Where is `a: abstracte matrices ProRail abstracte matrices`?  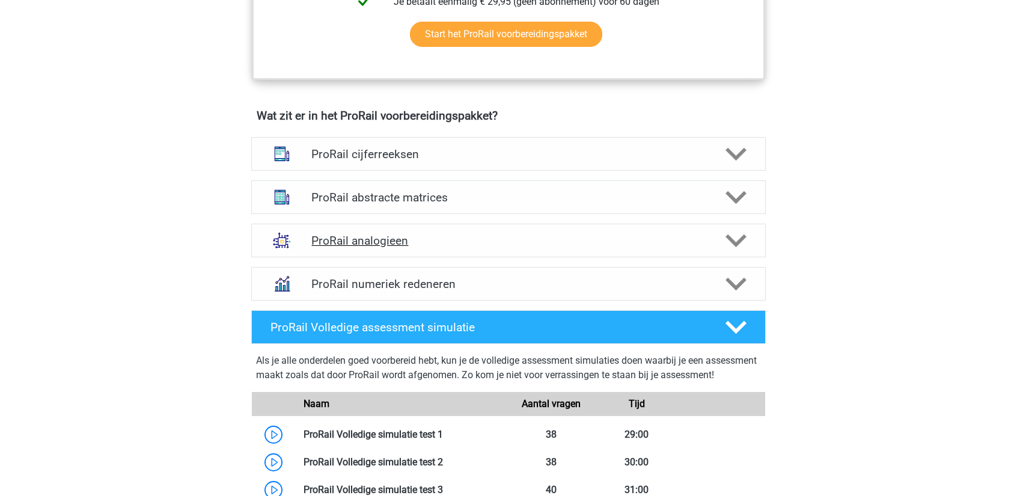
a: abstracte matrices ProRail abstracte matrices is located at coordinates (508, 197).